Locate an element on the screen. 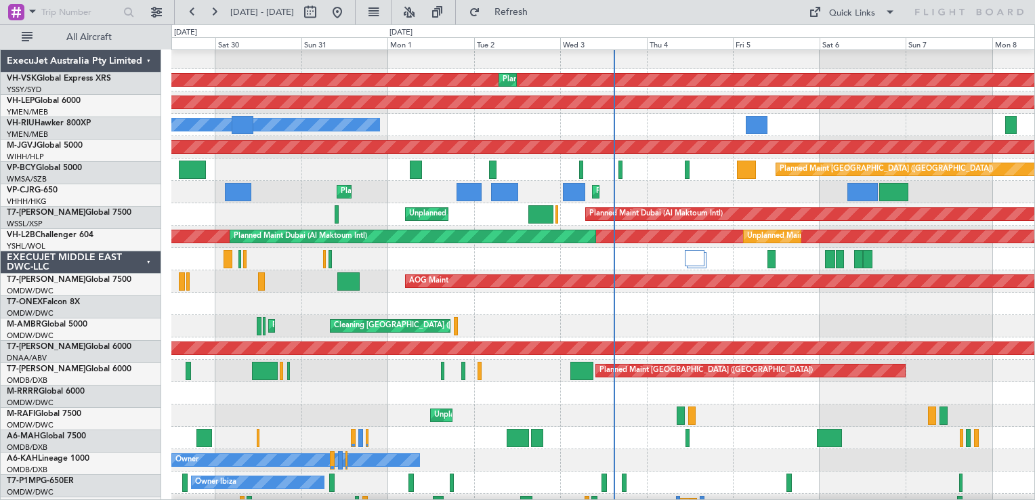 This screenshot has width=1035, height=500. div: Owner Ibiza is located at coordinates (215, 482).